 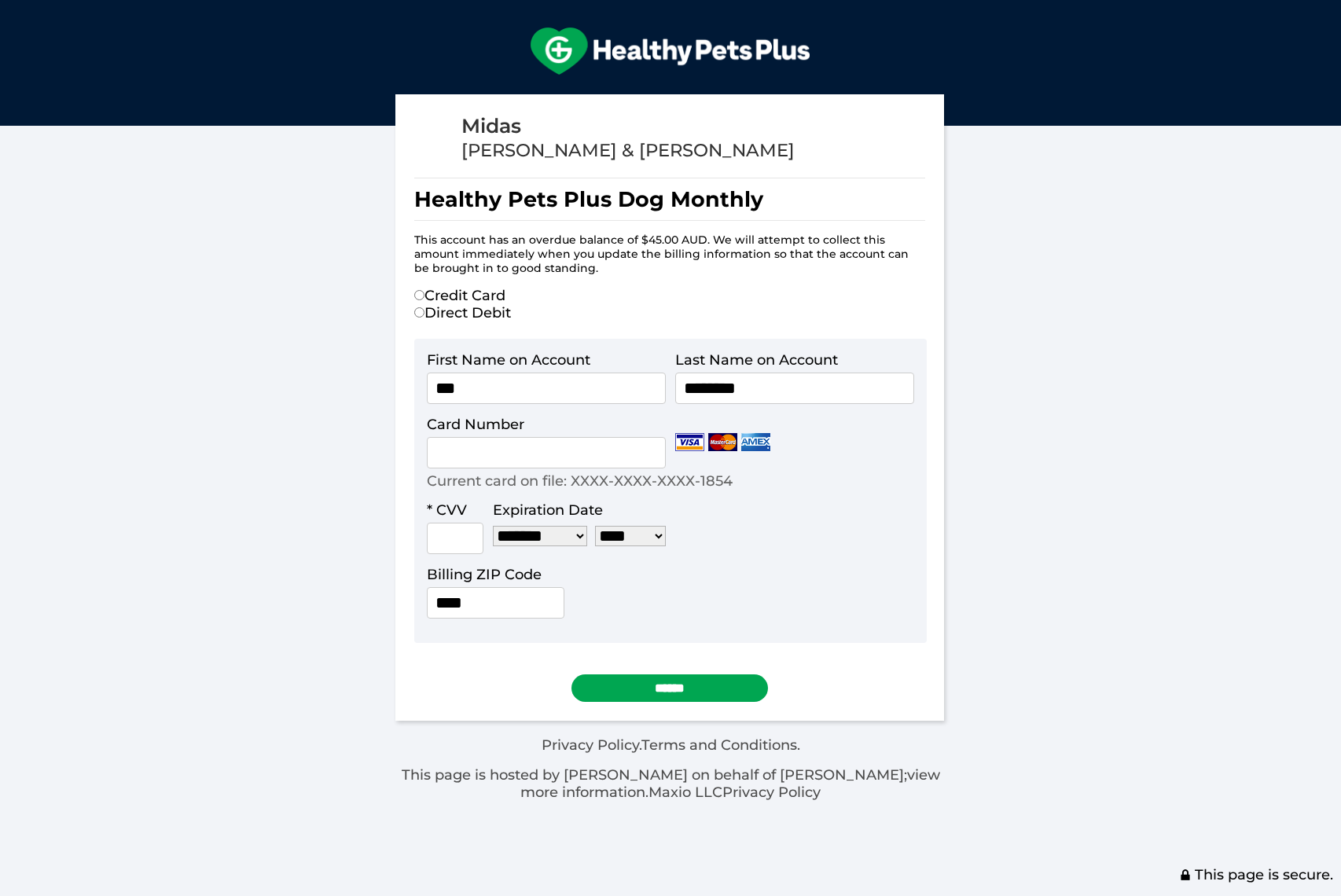 I want to click on label: Card Number, so click(x=476, y=425).